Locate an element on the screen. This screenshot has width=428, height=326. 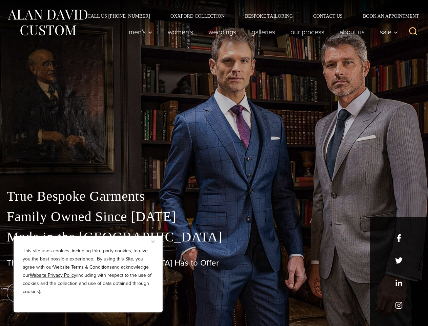
nav: Primary Navigation is located at coordinates (262, 32).